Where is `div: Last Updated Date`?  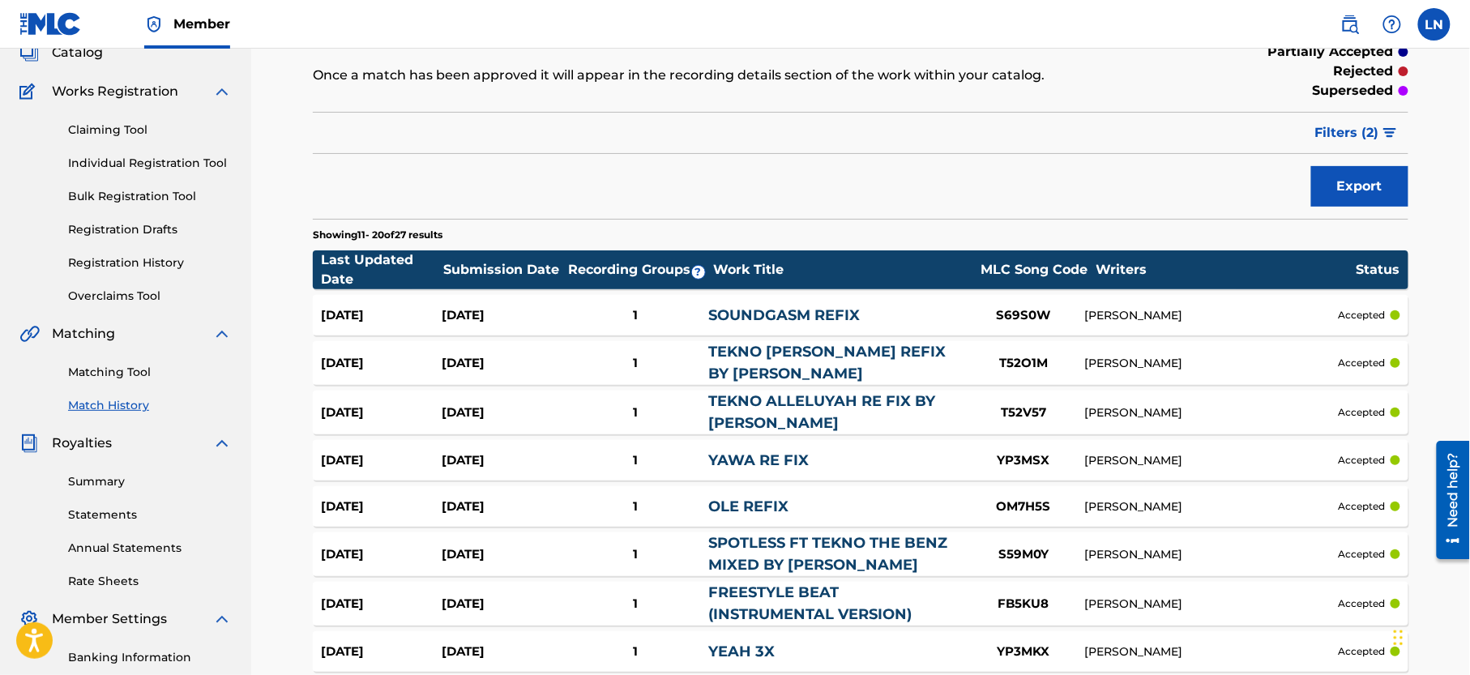 div: Last Updated Date is located at coordinates (382, 270).